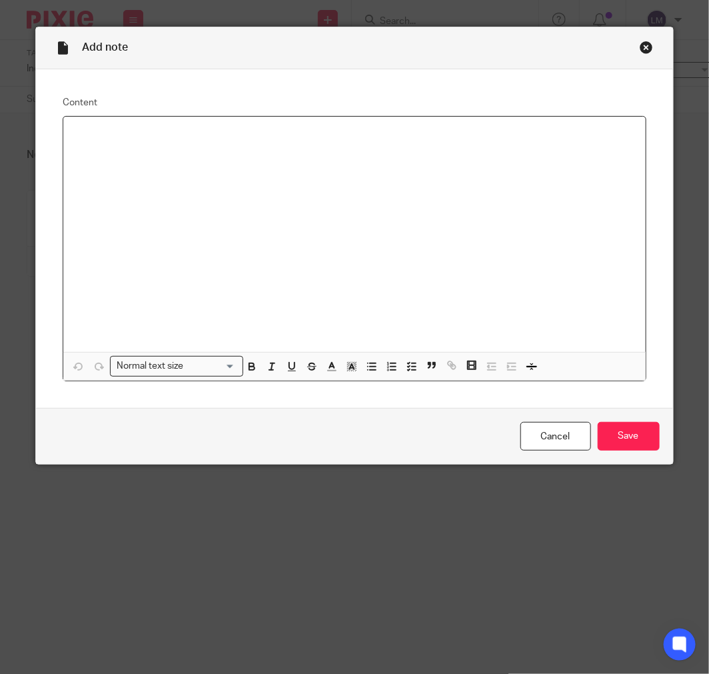  I want to click on span: Normal text size, so click(149, 366).